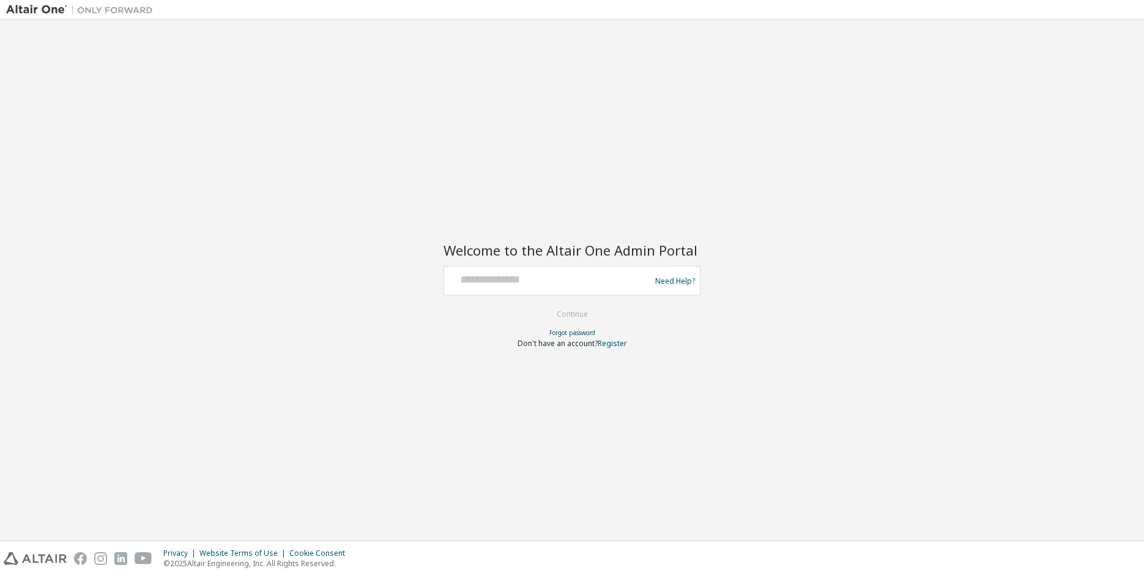  Describe the element at coordinates (143, 559) in the screenshot. I see `img: youtube.svg` at that location.